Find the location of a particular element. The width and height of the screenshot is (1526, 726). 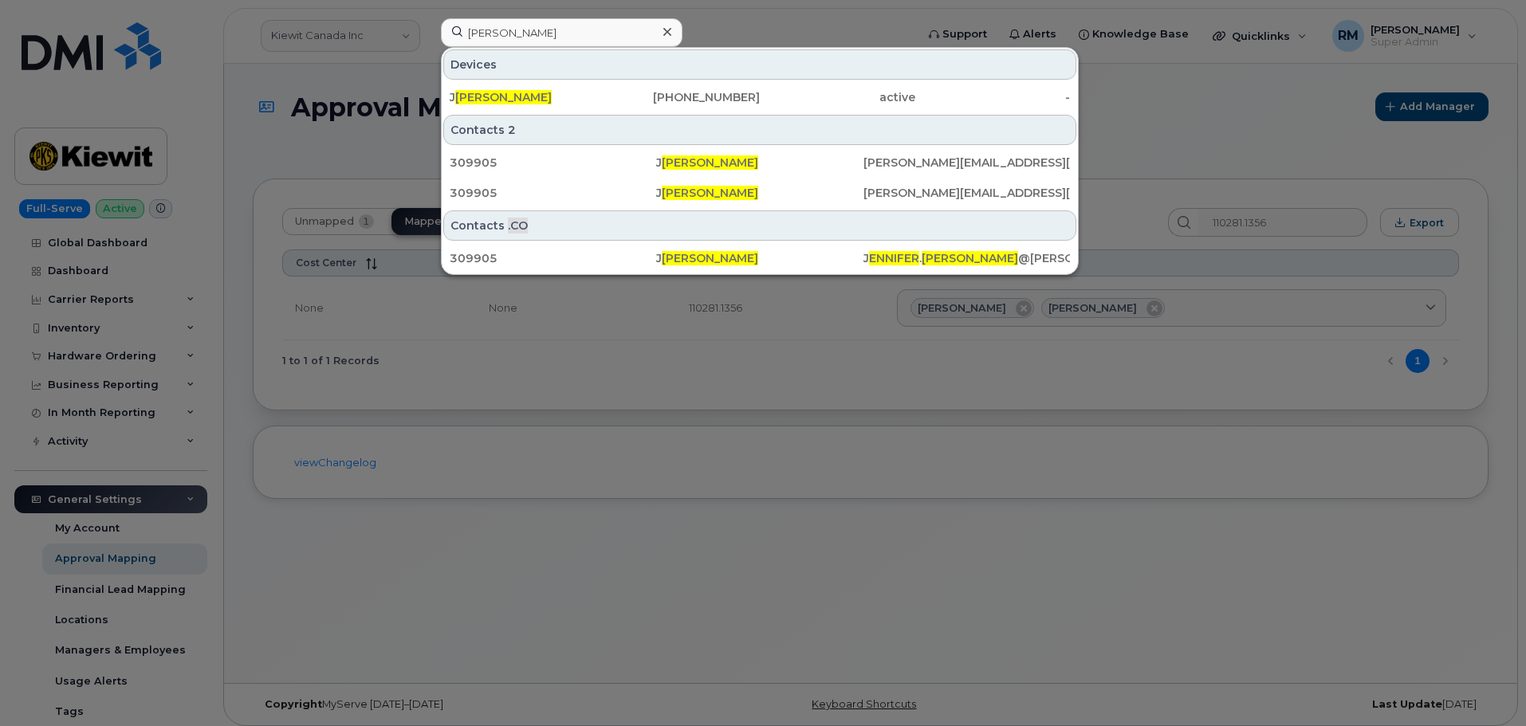

span: ENNIFER is located at coordinates (894, 258).